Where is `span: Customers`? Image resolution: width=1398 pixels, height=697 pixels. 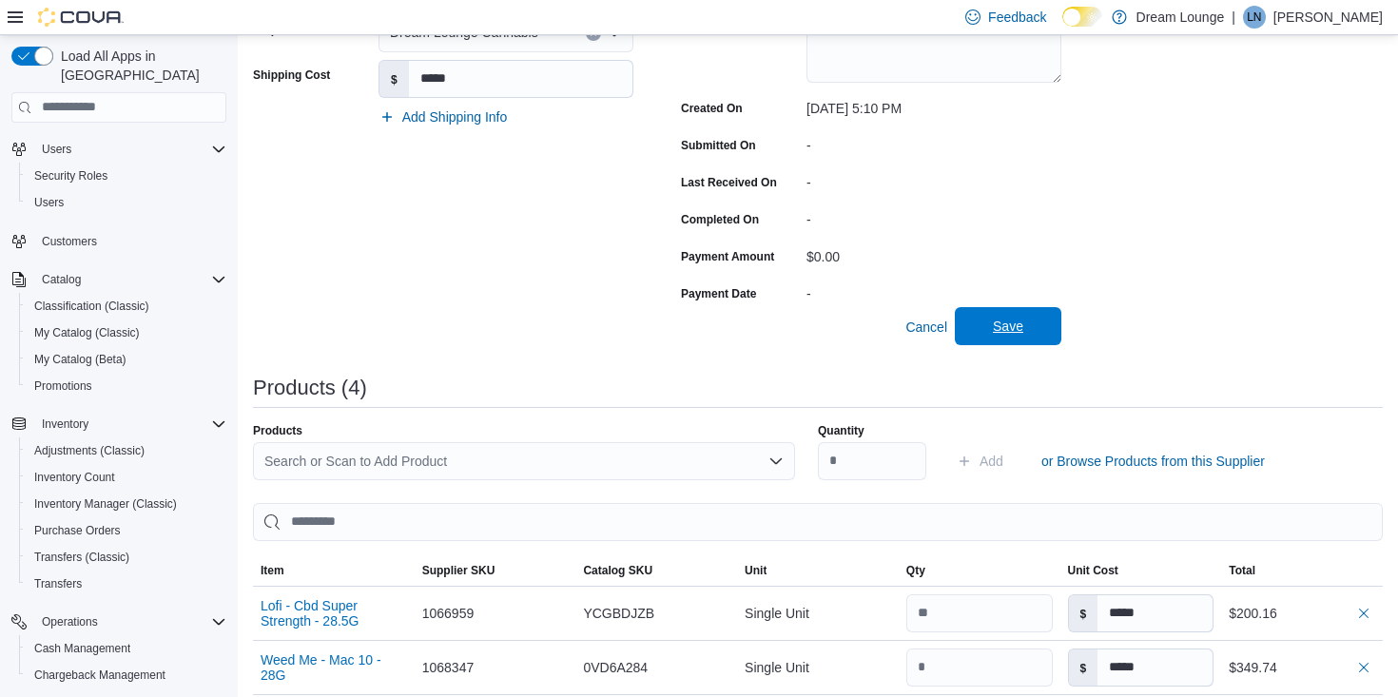 span: Customers is located at coordinates (69, 241).